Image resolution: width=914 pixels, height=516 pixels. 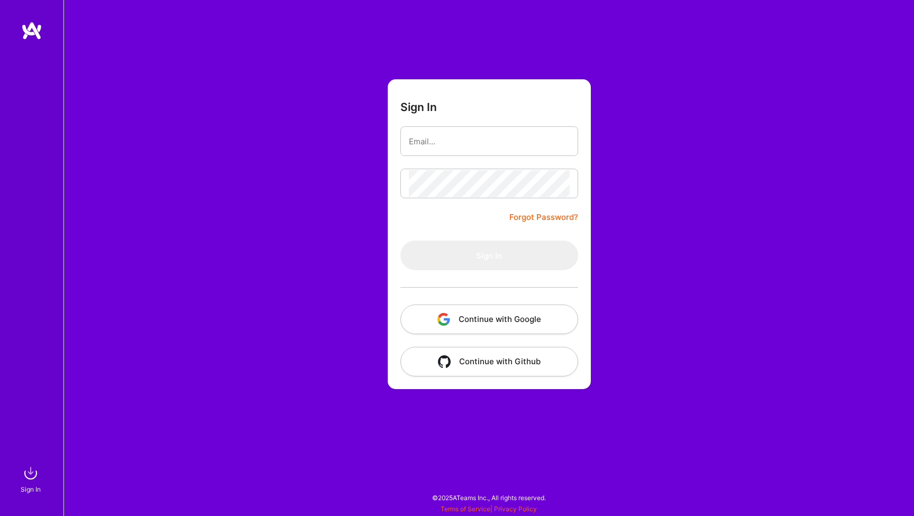 I want to click on a: sign inSign In, so click(x=32, y=479).